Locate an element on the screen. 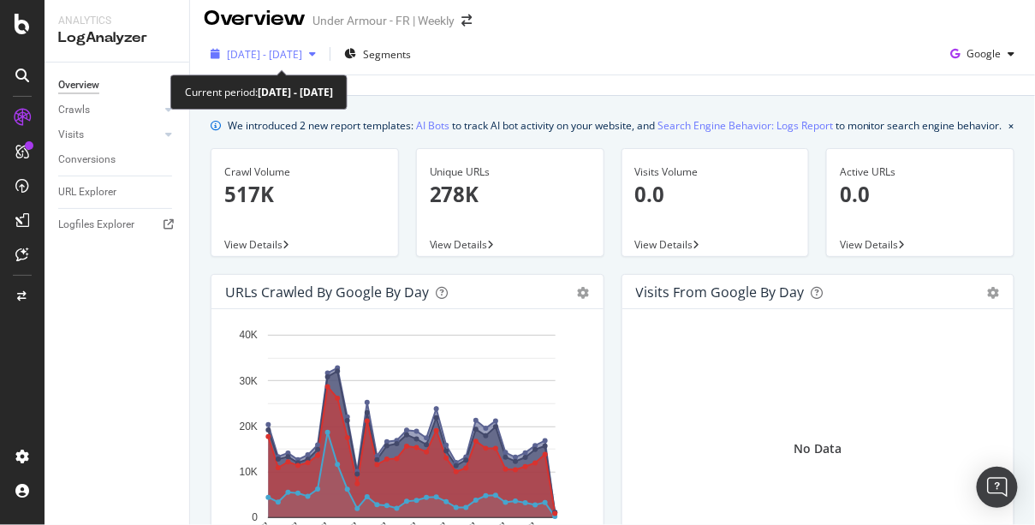 The image size is (1035, 525). div: Analytics is located at coordinates (116, 21).